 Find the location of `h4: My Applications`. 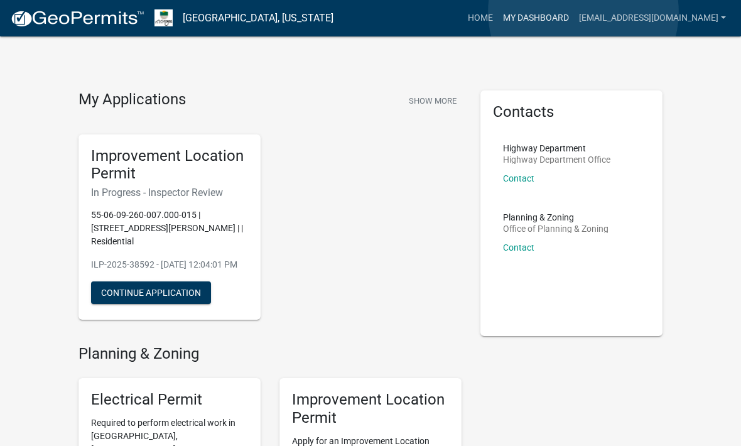

h4: My Applications is located at coordinates (132, 100).